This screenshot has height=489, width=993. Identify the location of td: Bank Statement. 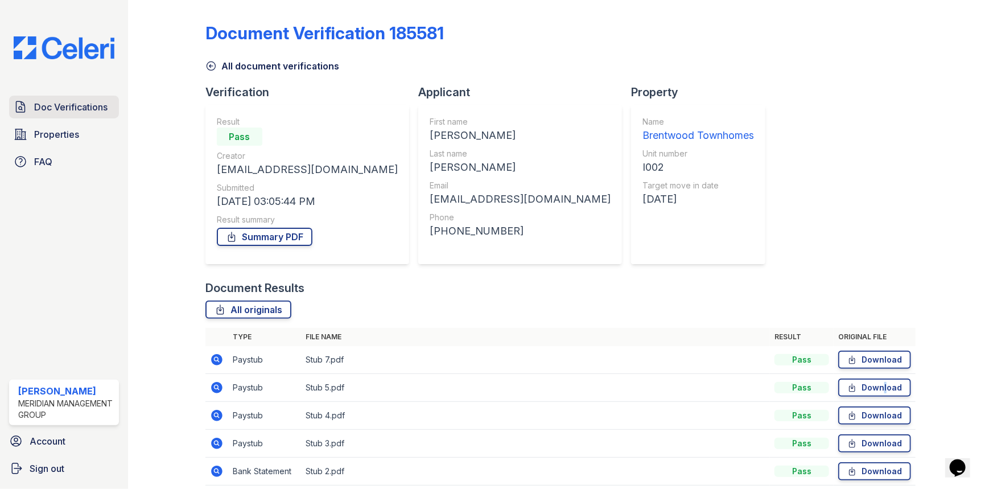
(265, 471).